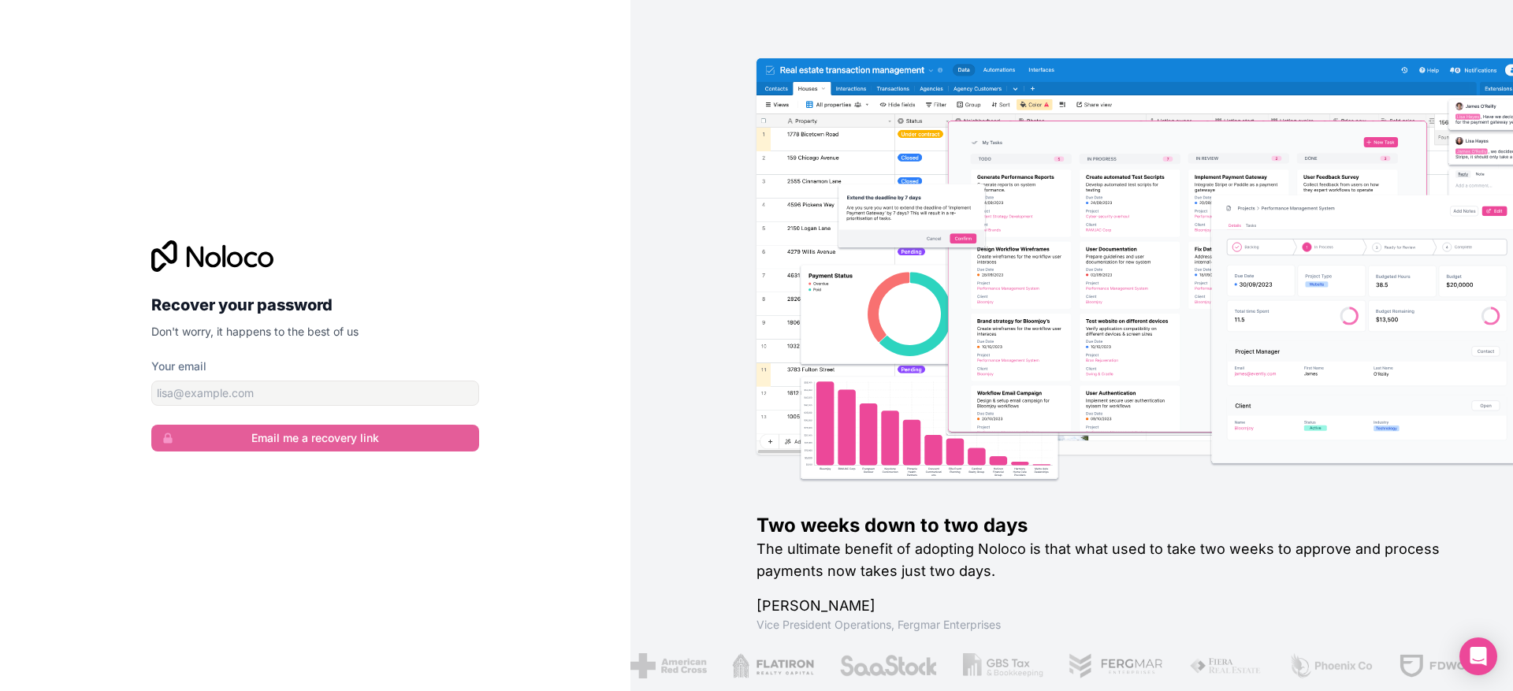 This screenshot has height=691, width=1513. What do you see at coordinates (887, 666) in the screenshot?
I see `img: /assets/saastock-C6Zbiodz.png` at bounding box center [887, 666].